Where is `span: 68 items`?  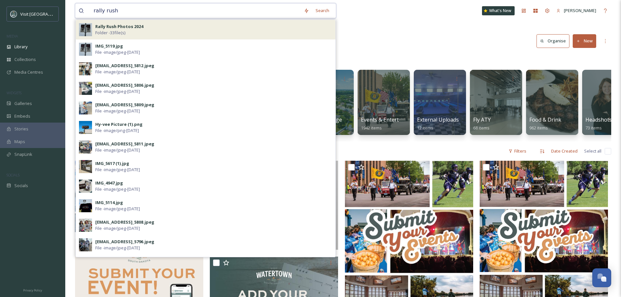 span: 68 items is located at coordinates (481, 128).